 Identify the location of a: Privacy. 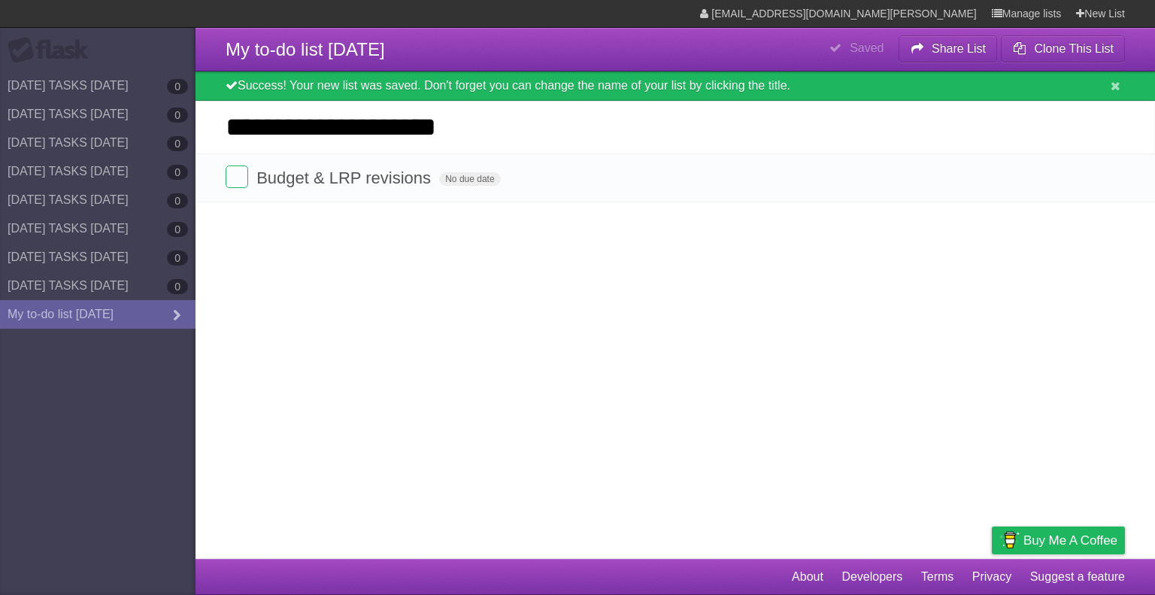
(992, 577).